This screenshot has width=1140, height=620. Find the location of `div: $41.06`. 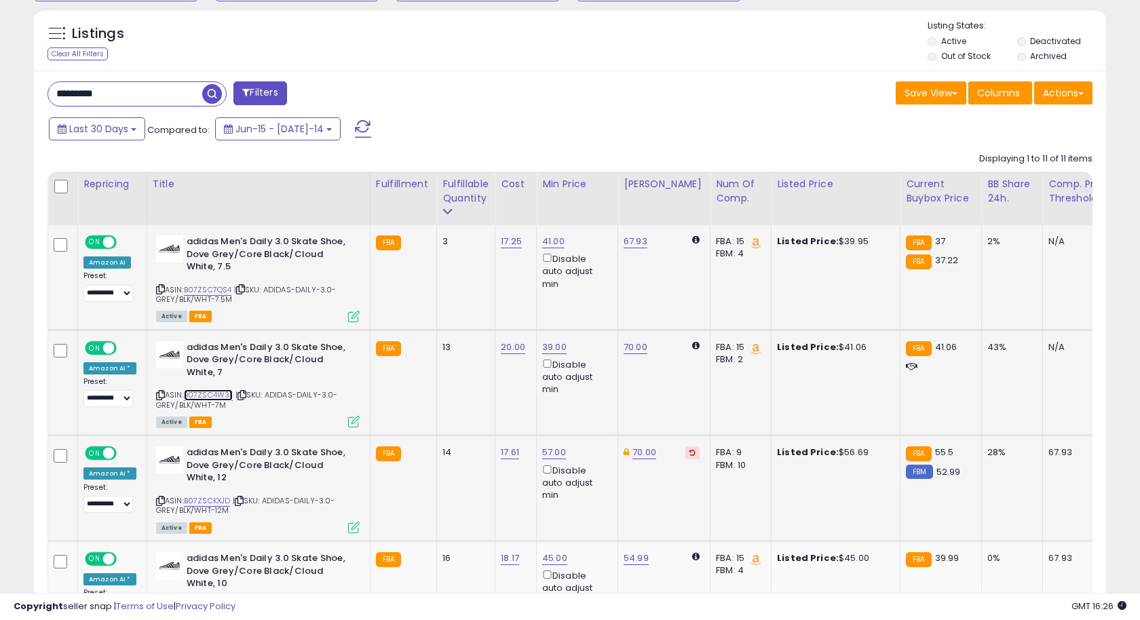

div: $41.06 is located at coordinates (833, 347).